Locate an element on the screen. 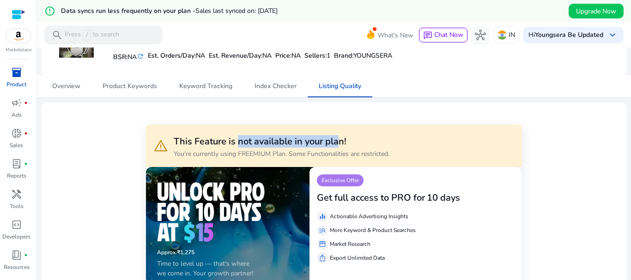  p: Press to search is located at coordinates (92, 35).